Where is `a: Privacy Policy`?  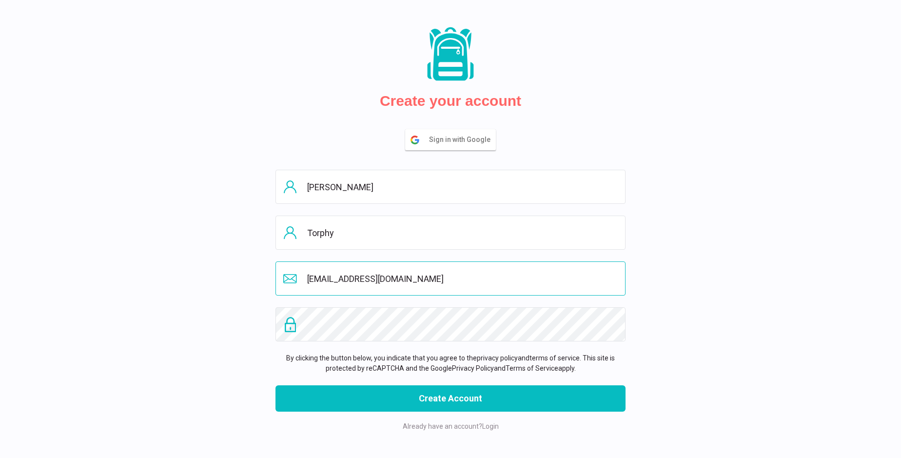 a: Privacy Policy is located at coordinates (473, 368).